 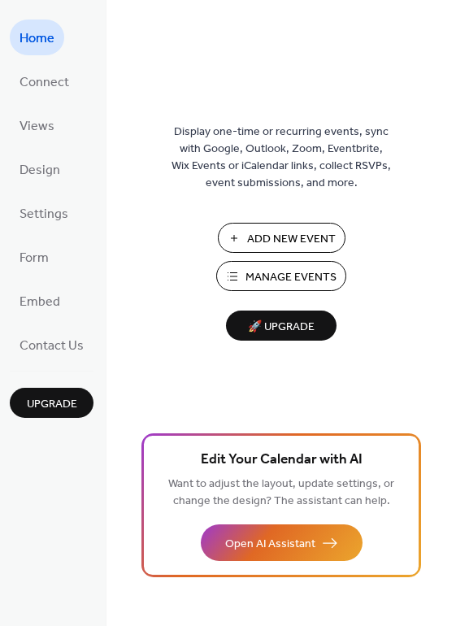 I want to click on span: Settings, so click(x=44, y=215).